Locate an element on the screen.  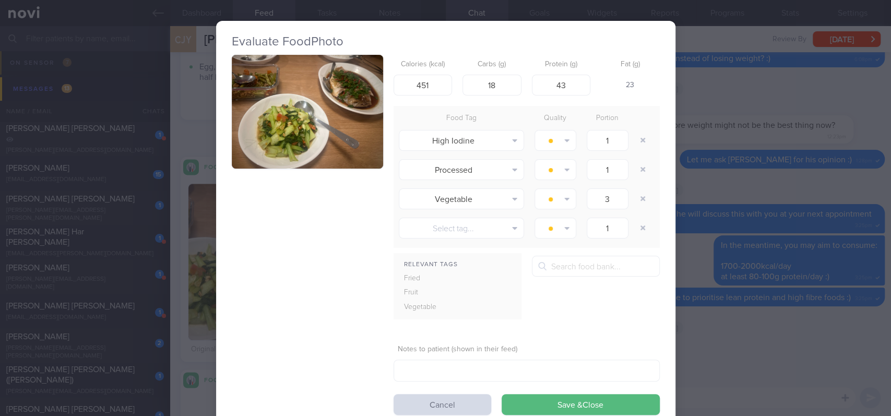
button: Save &Close is located at coordinates (581, 405).